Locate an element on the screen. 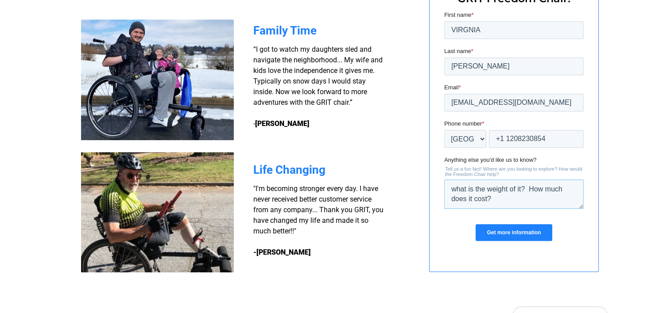  span: Family Time is located at coordinates (285, 31).